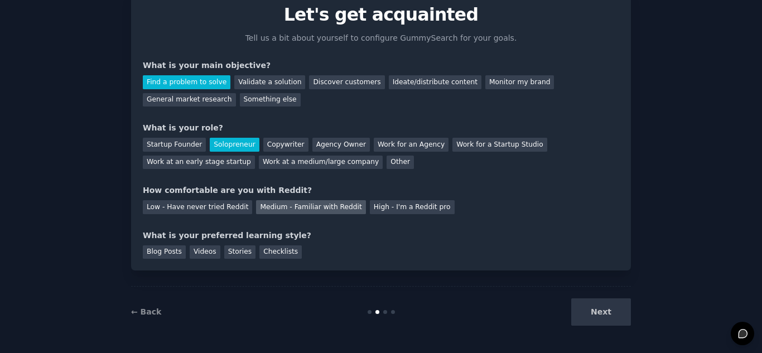  I want to click on div: Videos, so click(205, 252).